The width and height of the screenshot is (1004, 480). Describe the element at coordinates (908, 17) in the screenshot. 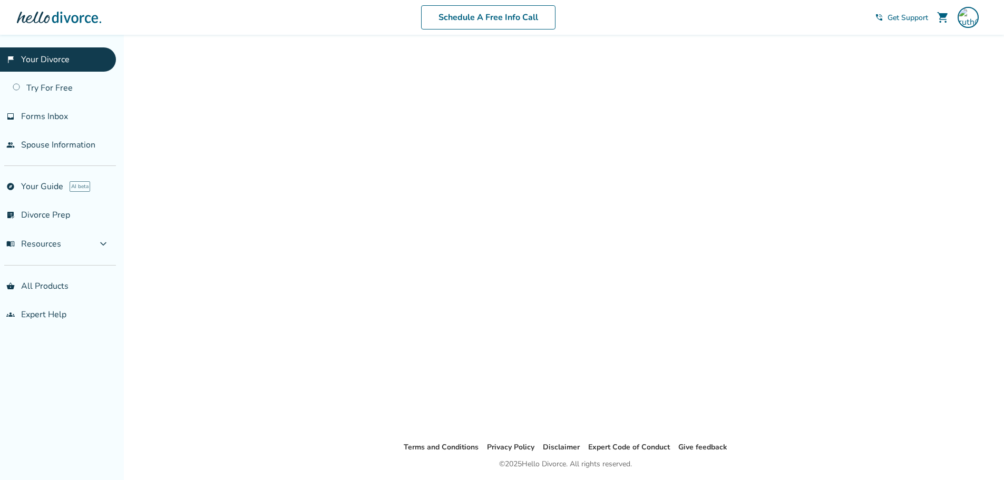

I see `span: Get Support` at that location.